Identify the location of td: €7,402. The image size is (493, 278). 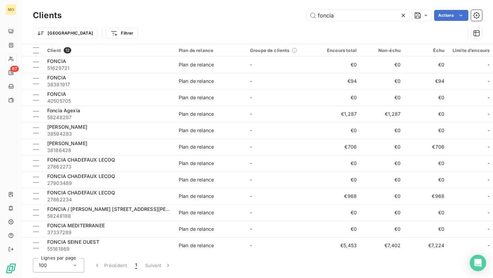
(383, 245).